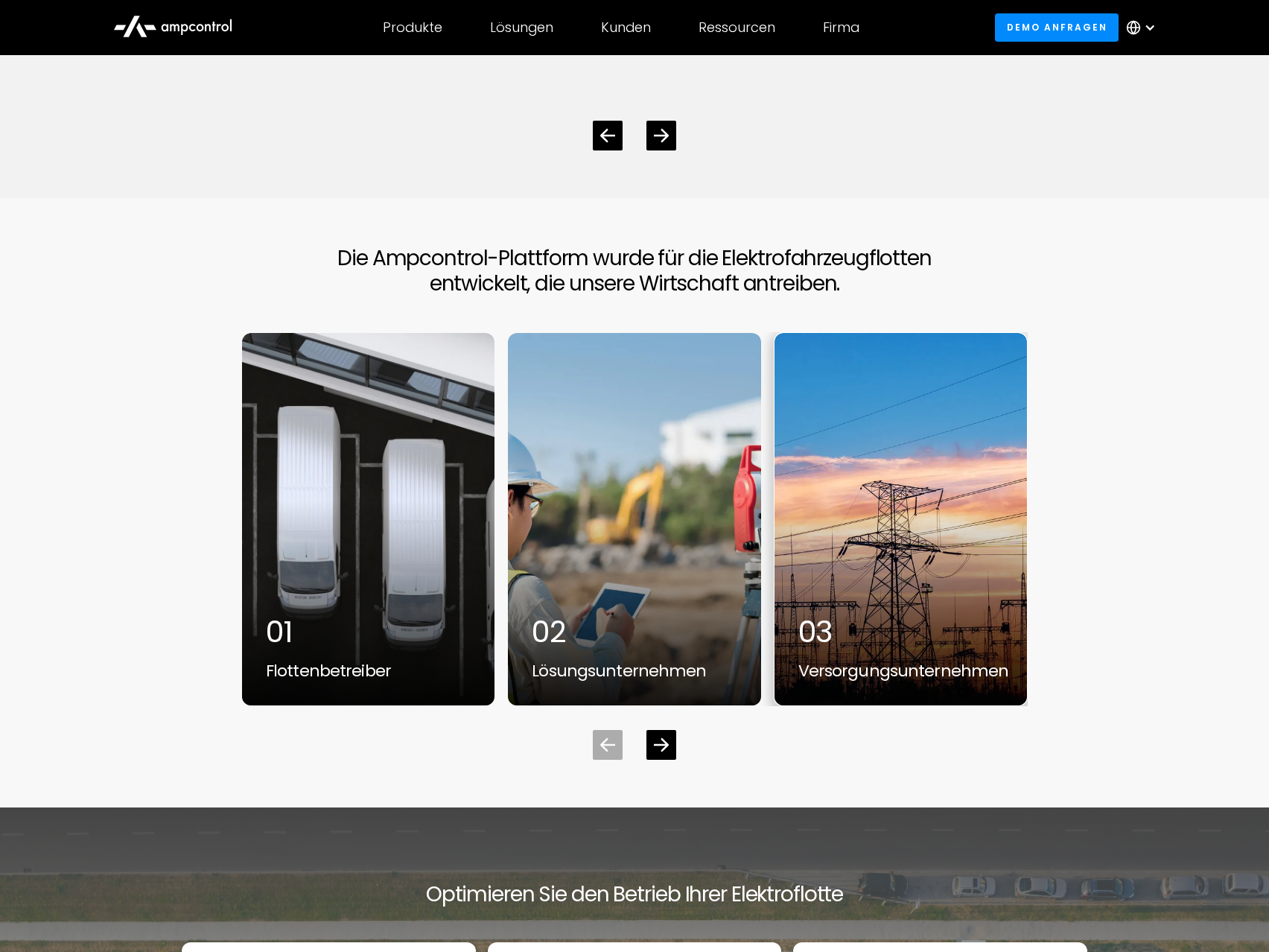 The width and height of the screenshot is (1269, 952). I want to click on h2: Die Ampcontrol-Plattform wurde für die Elektrofahrzeugflotten entwickelt, die unsere Wirtschaft a..., so click(634, 270).